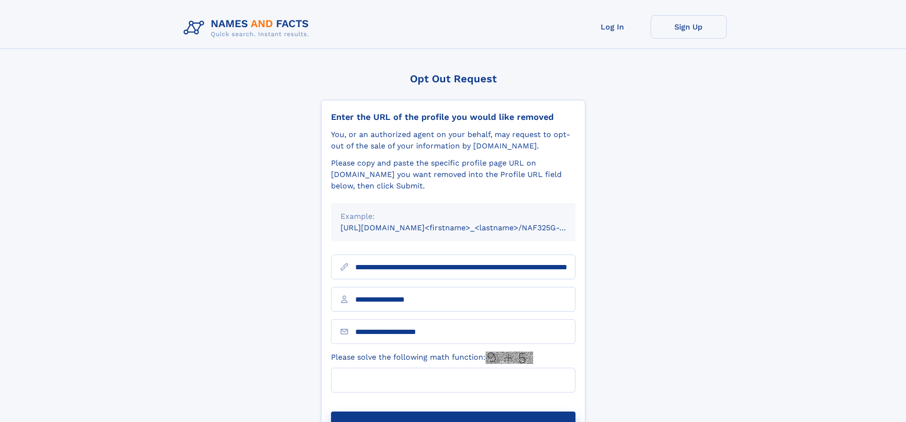 The image size is (906, 422). What do you see at coordinates (612, 27) in the screenshot?
I see `a: Log In` at bounding box center [612, 27].